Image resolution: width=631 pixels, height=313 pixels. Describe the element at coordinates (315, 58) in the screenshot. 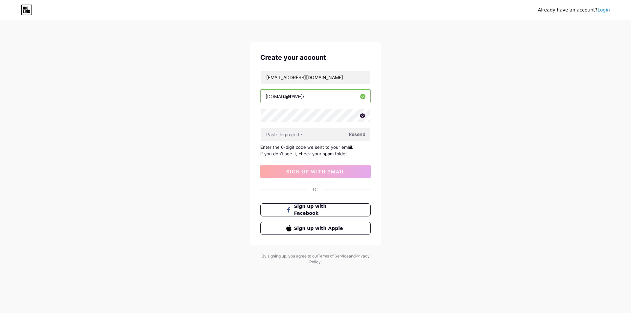

I see `div: Create your account` at that location.